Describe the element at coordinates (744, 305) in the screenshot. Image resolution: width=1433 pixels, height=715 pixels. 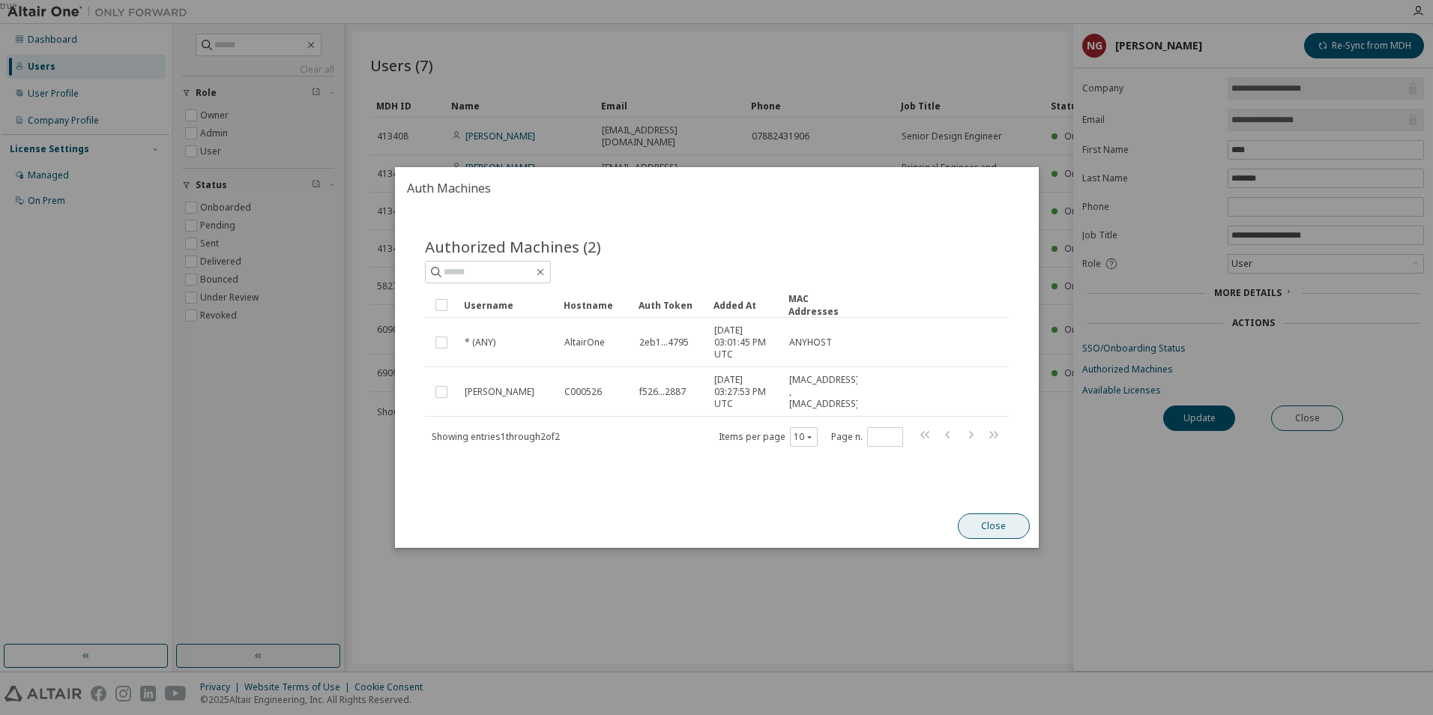
I see `div: Added At` at that location.